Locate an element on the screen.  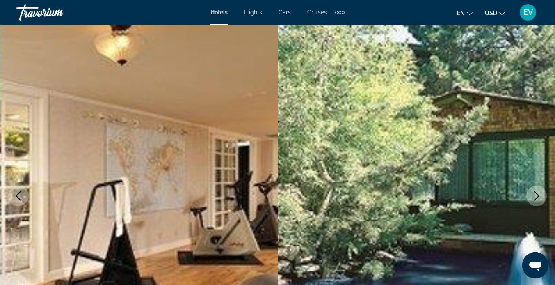
button: Extra navigation items is located at coordinates (340, 12).